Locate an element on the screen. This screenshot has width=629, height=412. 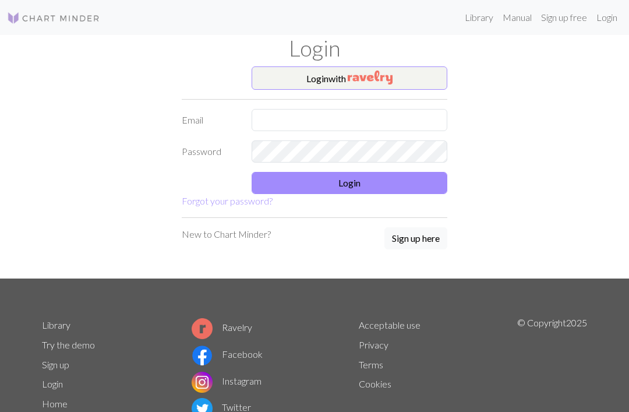
h1: Login is located at coordinates (315, 48).